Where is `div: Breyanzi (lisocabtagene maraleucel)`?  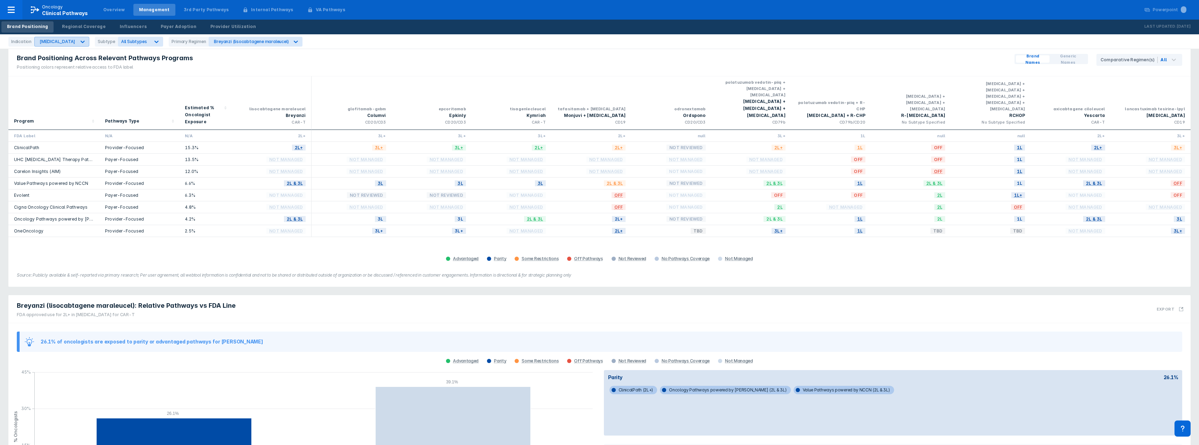 div: Breyanzi (lisocabtagene maraleucel) is located at coordinates (251, 41).